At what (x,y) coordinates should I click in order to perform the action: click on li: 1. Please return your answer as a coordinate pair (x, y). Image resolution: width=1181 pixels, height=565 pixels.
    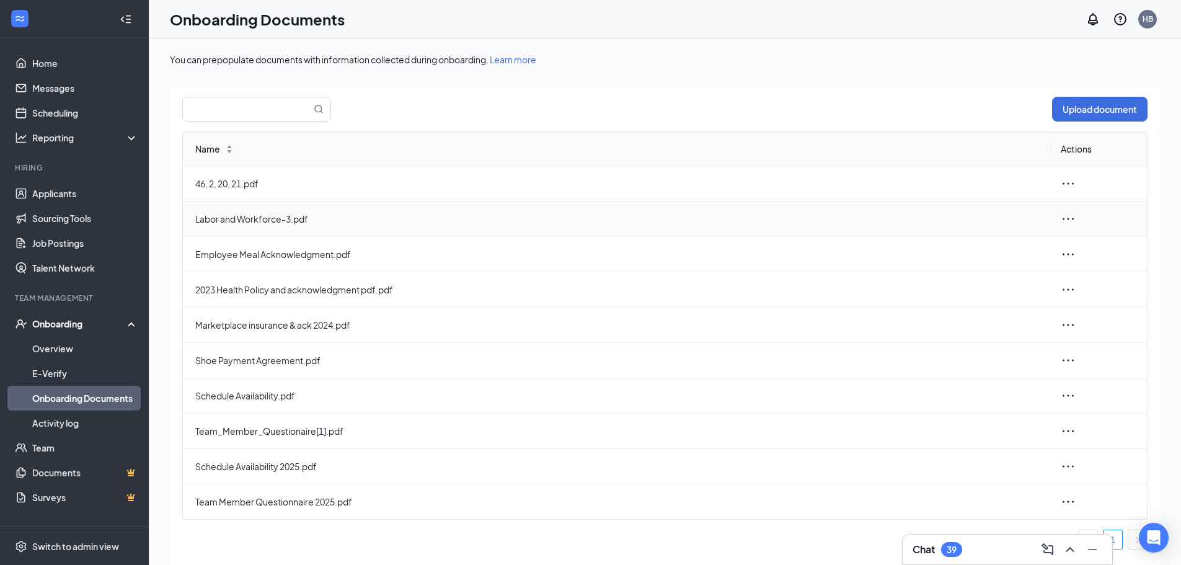
    Looking at the image, I should click on (1113, 539).